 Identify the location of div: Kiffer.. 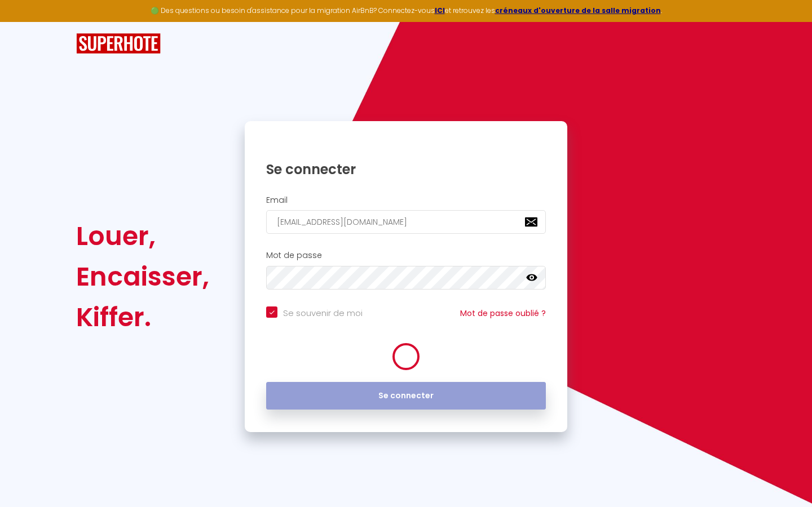
(143, 317).